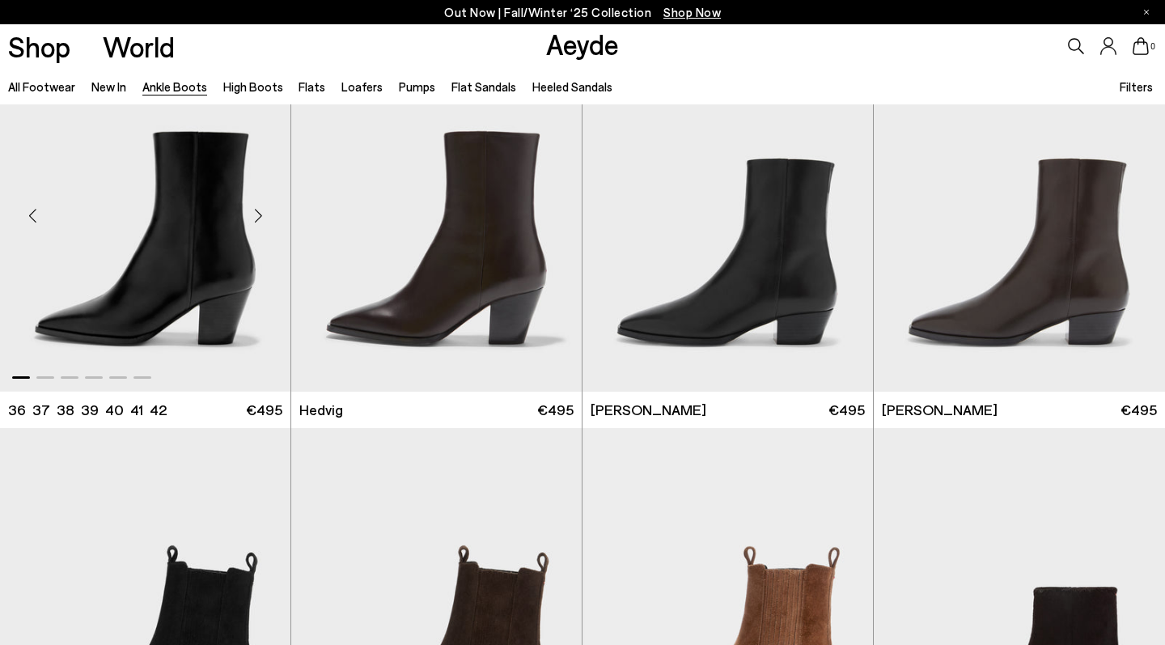 This screenshot has width=1165, height=645. I want to click on span: Navigate to /collections/new-in, so click(692, 12).